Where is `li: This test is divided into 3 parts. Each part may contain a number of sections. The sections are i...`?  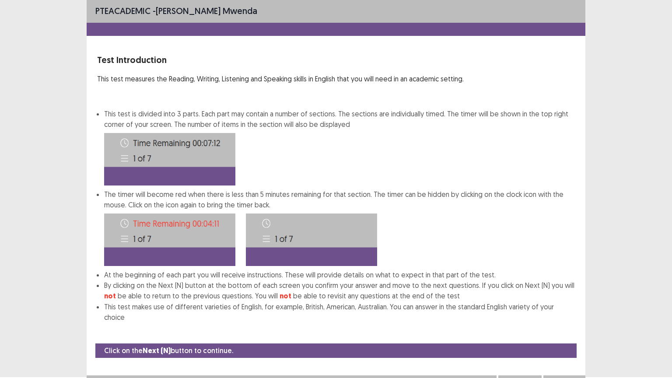 li: This test is divided into 3 parts. Each part may contain a number of sections. The sections are i... is located at coordinates (340, 147).